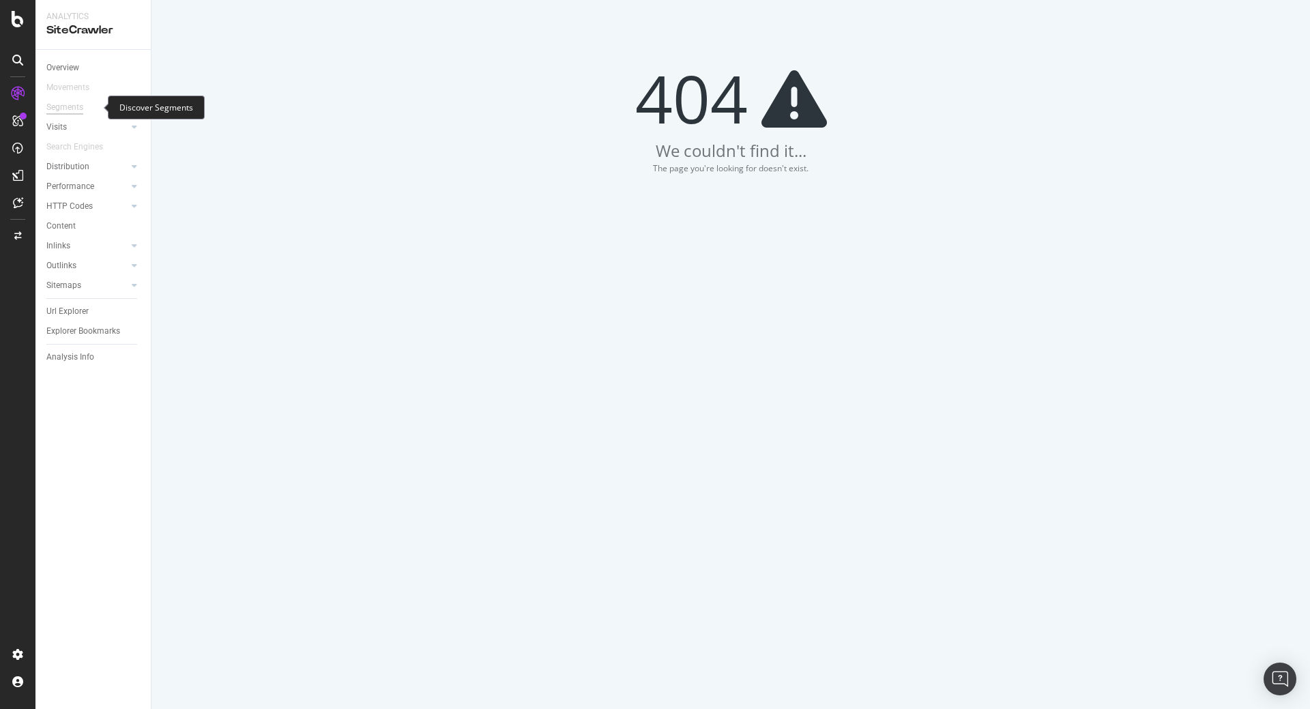  Describe the element at coordinates (74, 147) in the screenshot. I see `div: Search Engines` at that location.